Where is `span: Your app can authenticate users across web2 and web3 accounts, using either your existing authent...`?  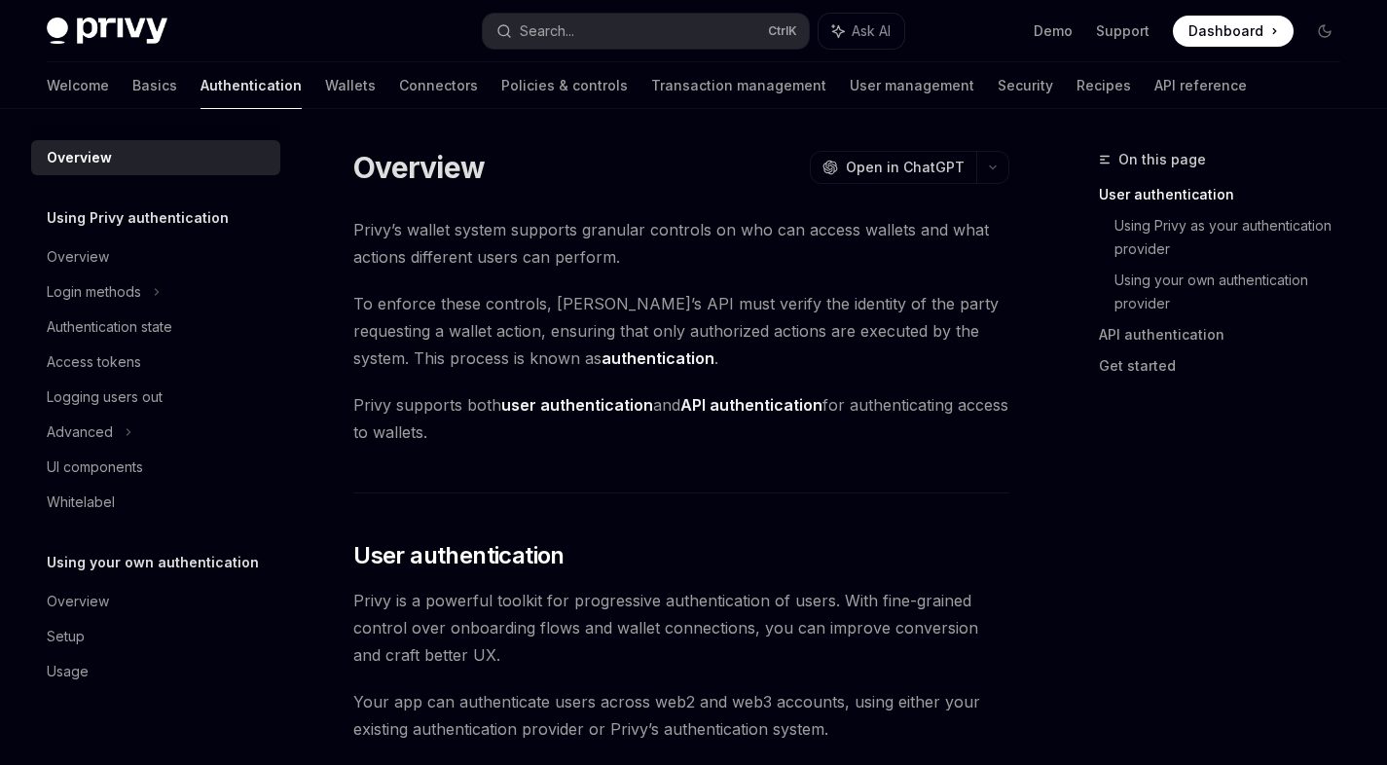 span: Your app can authenticate users across web2 and web3 accounts, using either your existing authent... is located at coordinates (681, 715).